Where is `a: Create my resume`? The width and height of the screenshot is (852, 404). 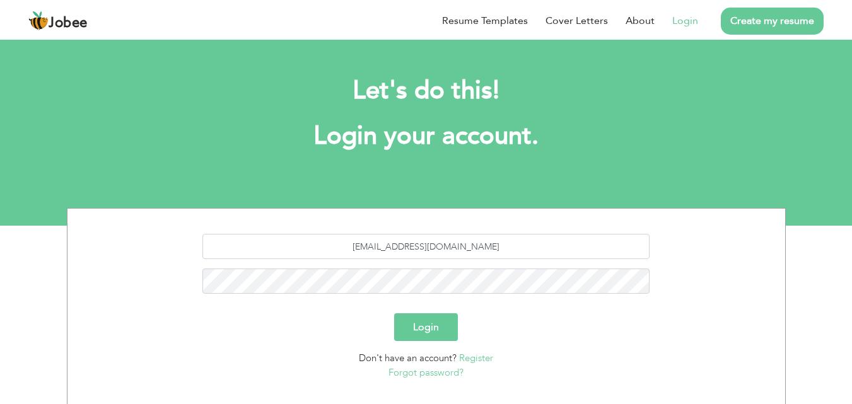
a: Create my resume is located at coordinates (772, 21).